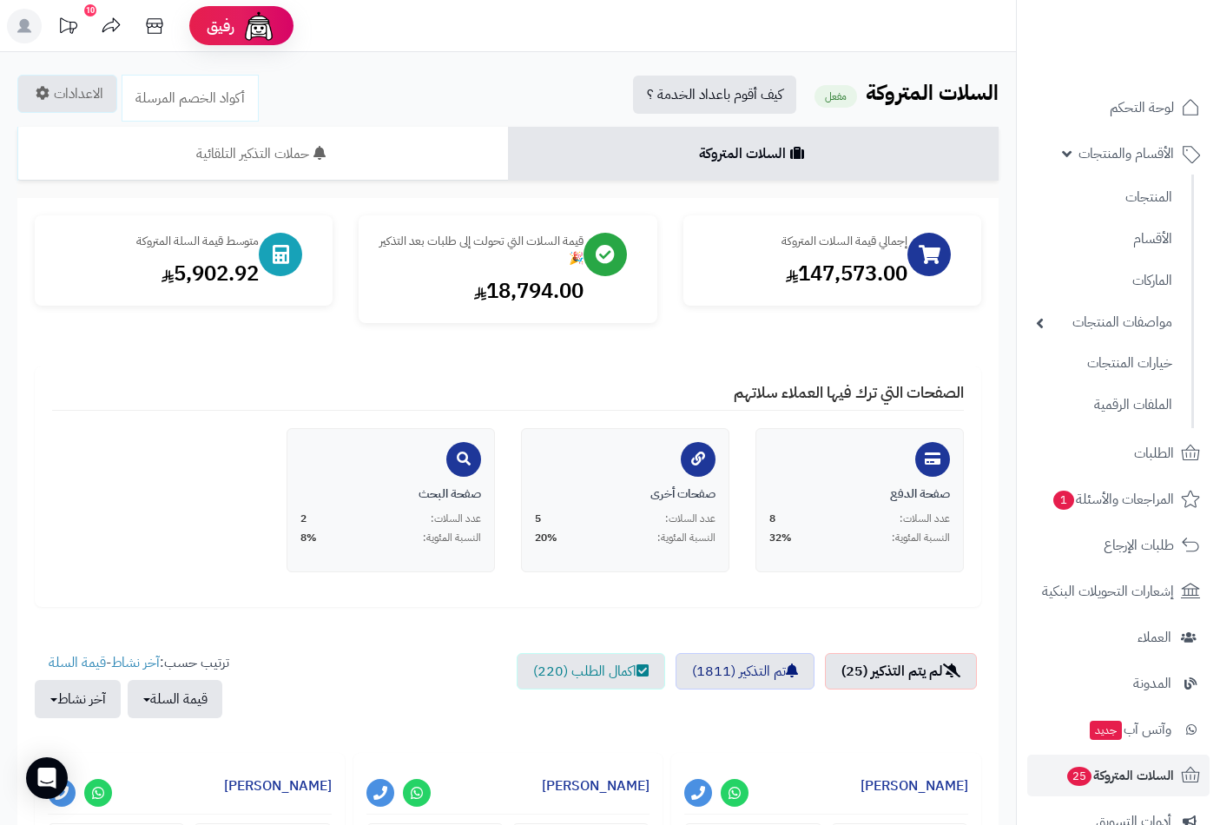  I want to click on a: الملفات الرقمية, so click(1104, 405).